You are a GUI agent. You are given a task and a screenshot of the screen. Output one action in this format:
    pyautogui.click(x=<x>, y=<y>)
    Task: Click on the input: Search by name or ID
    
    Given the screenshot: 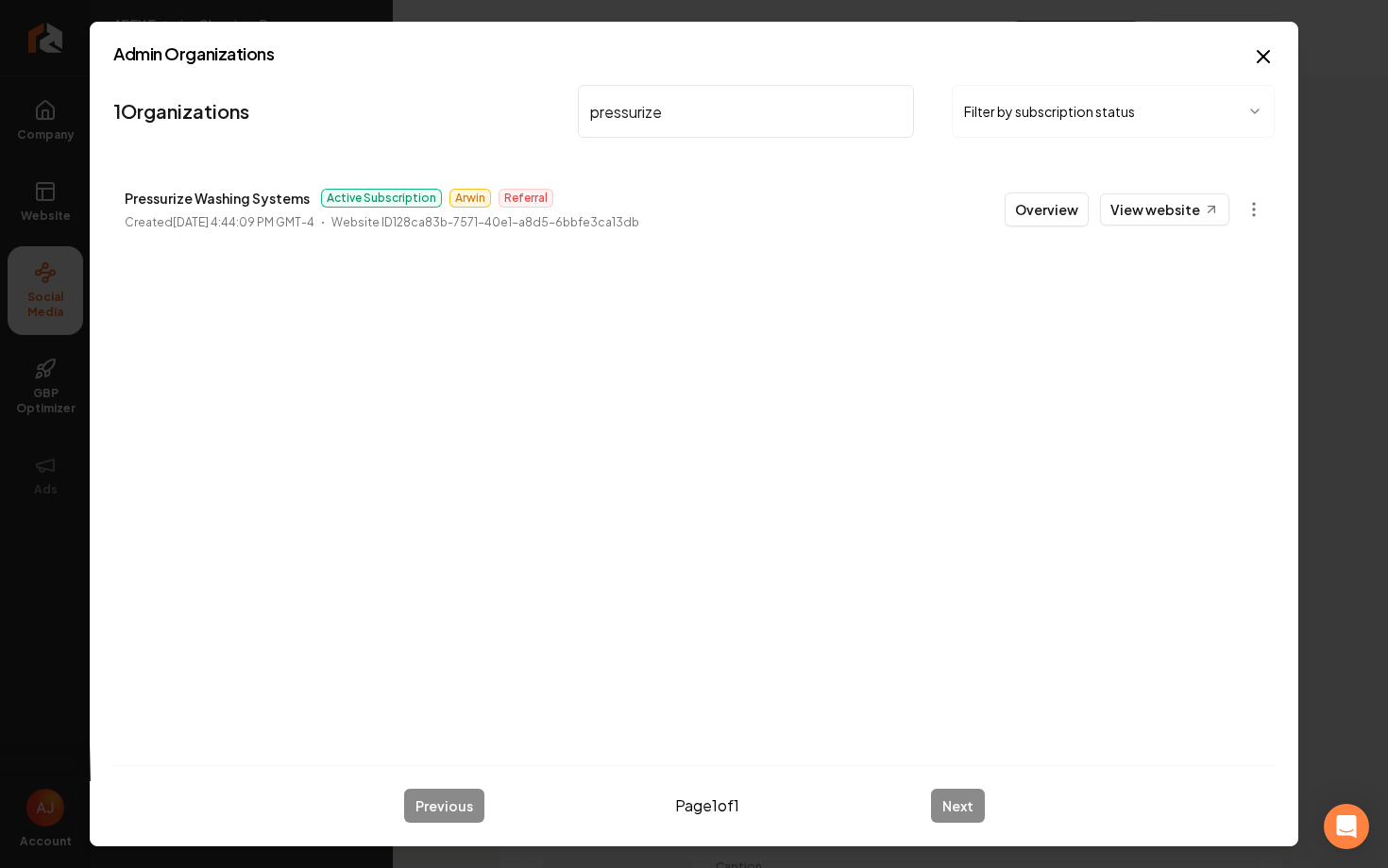 What is the action you would take?
    pyautogui.click(x=746, y=111)
    